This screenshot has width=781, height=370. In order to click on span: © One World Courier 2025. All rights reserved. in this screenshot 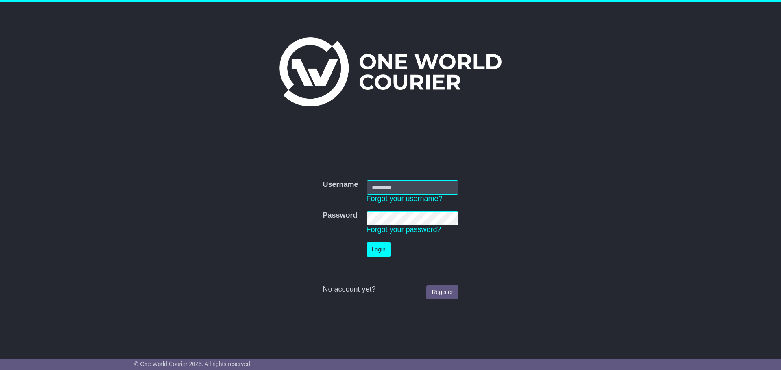, I will do `click(193, 364)`.